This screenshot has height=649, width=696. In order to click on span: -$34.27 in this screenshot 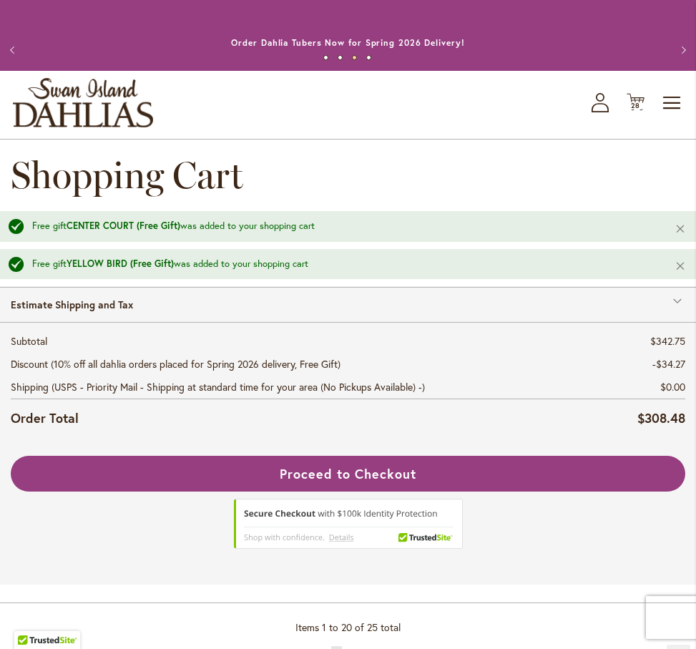, I will do `click(669, 363)`.